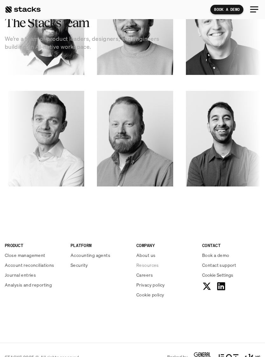 This screenshot has width=265, height=357. I want to click on p: COMPANY, so click(166, 245).